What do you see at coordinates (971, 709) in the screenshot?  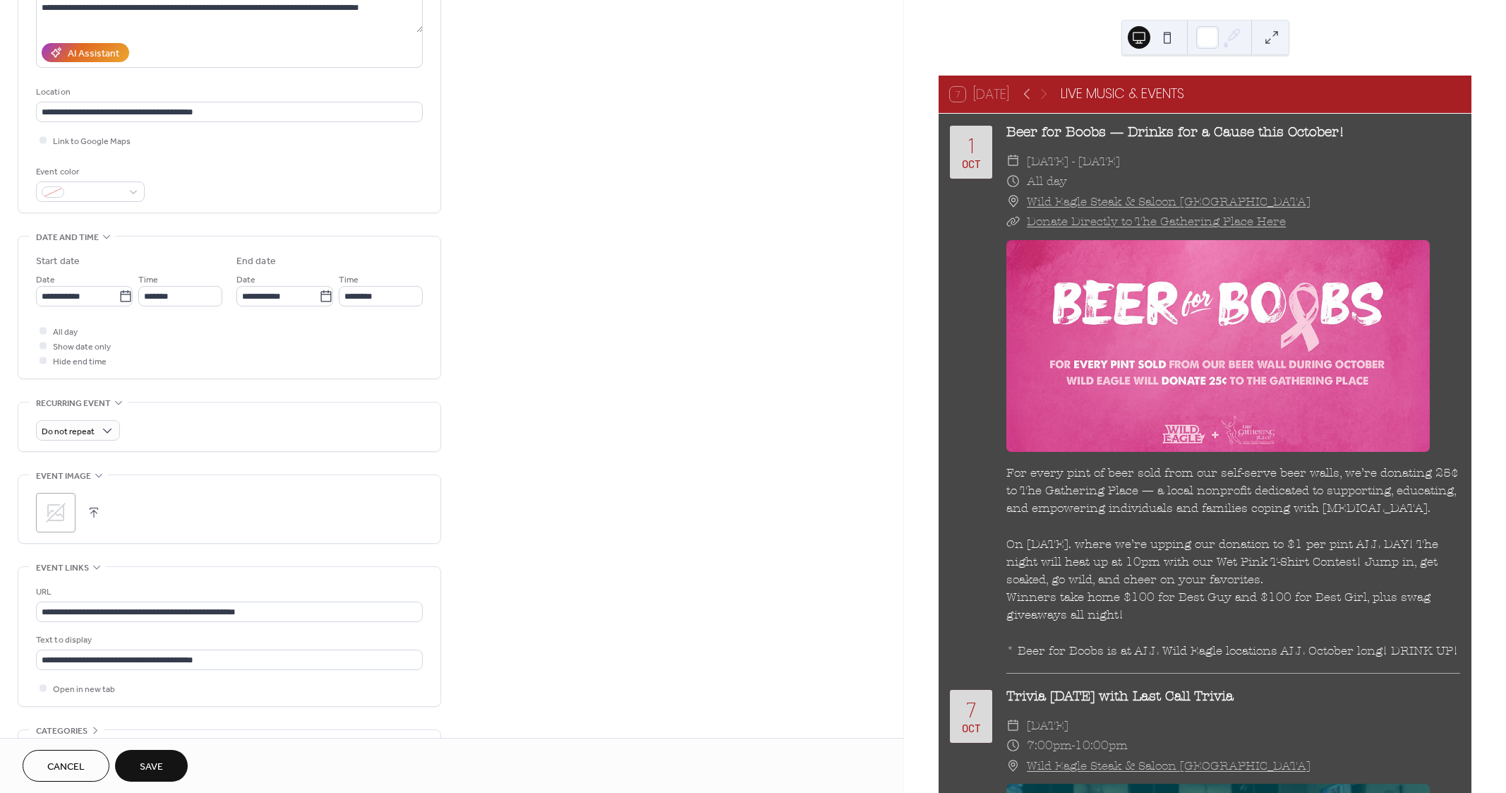 I see `div: 7` at bounding box center [971, 709].